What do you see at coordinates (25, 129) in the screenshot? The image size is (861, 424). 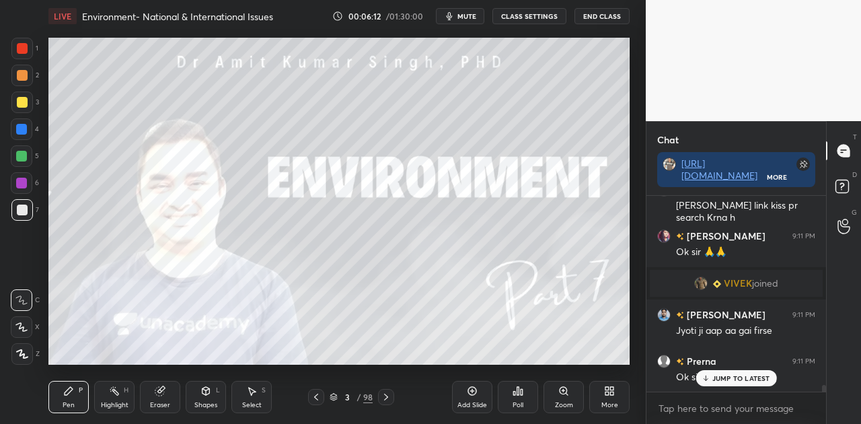 I see `div: 4` at bounding box center [25, 129].